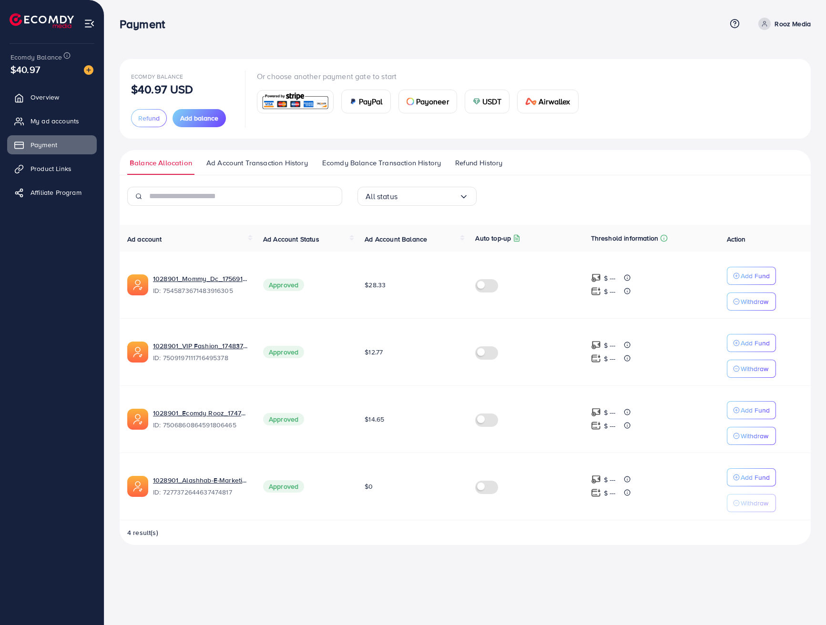  What do you see at coordinates (41, 20) in the screenshot?
I see `img: logo` at bounding box center [41, 20].